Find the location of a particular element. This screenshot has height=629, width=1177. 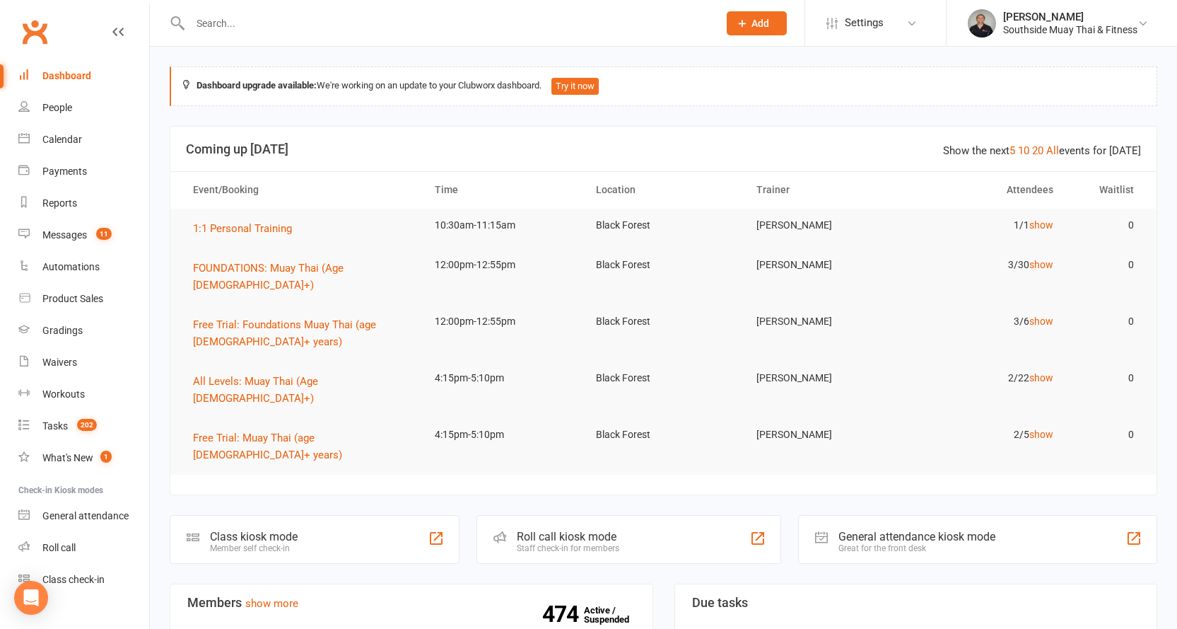

a: 20 is located at coordinates (1038, 151).